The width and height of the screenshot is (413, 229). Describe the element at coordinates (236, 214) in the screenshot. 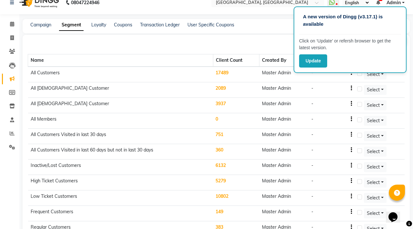

I see `td: 149` at that location.